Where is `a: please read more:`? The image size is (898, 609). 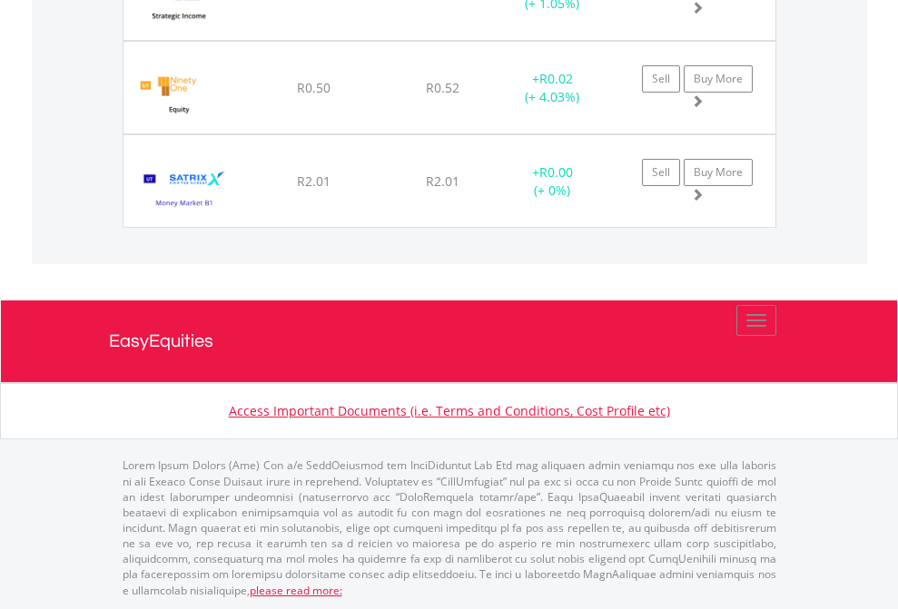
a: please read more: is located at coordinates (296, 590).